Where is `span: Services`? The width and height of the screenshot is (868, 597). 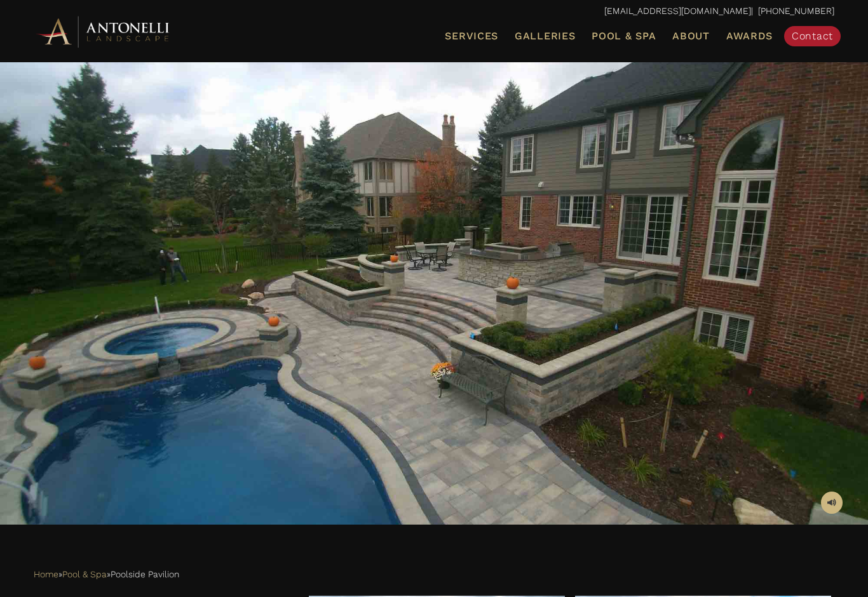
span: Services is located at coordinates (471, 36).